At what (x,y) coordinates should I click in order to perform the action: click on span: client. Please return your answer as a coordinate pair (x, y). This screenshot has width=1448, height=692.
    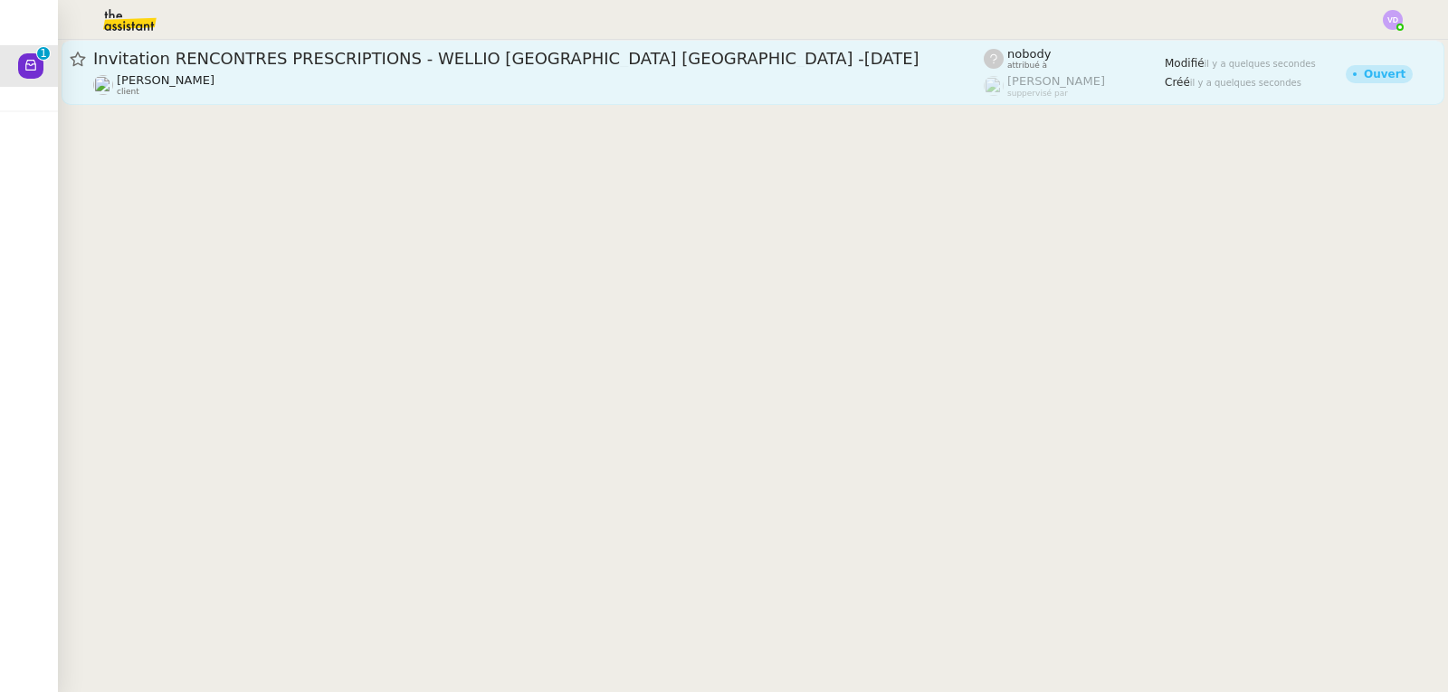
    Looking at the image, I should click on (128, 91).